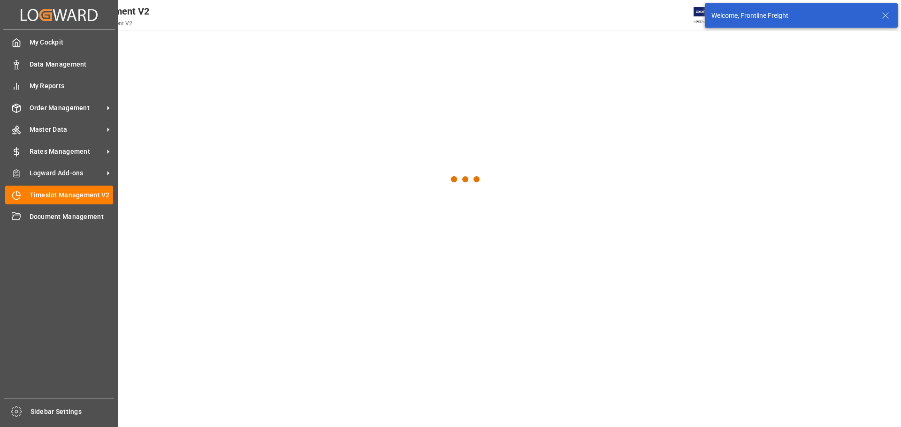  Describe the element at coordinates (71, 217) in the screenshot. I see `span: Document Management` at that location.